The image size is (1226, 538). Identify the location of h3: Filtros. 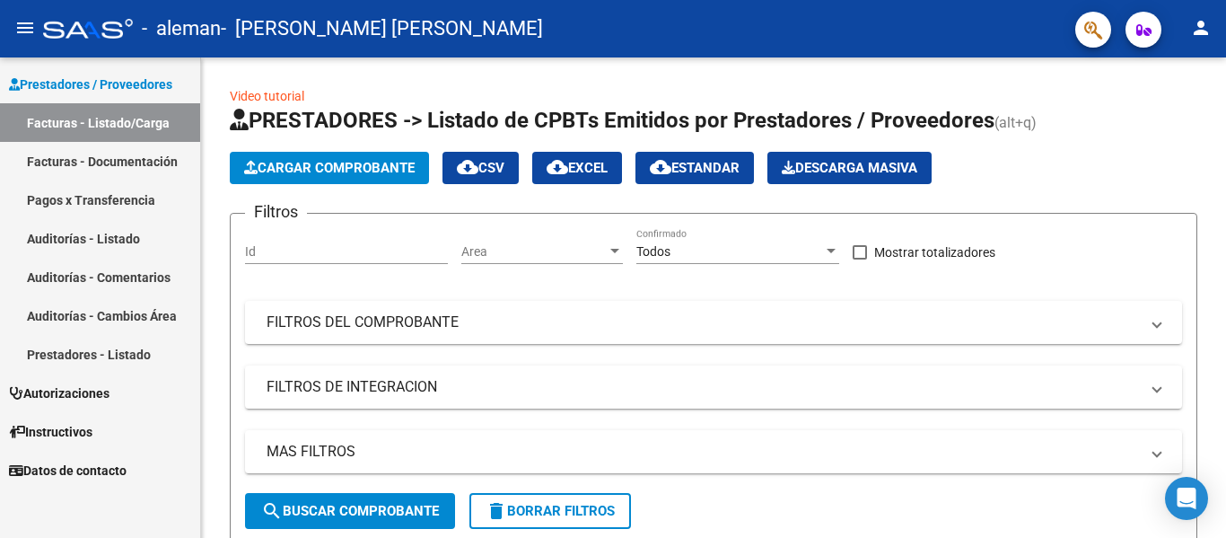
(276, 212).